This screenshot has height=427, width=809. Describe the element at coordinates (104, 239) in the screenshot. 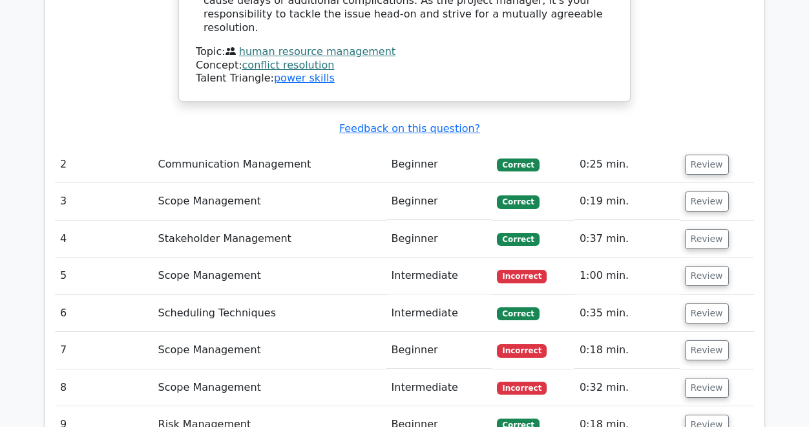

I see `td: 4` at that location.